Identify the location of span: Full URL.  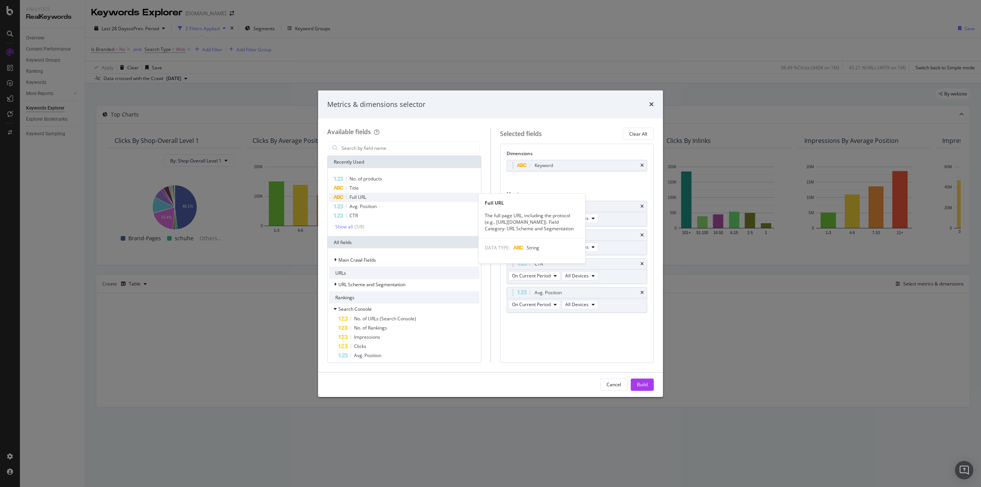
(358, 197).